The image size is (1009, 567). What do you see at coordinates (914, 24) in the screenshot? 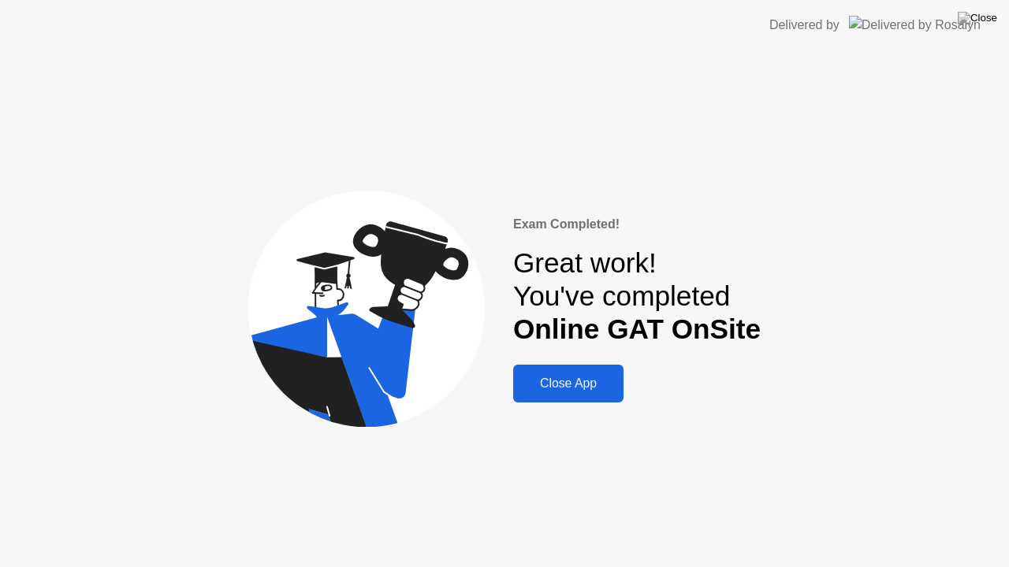
I see `img: Delivered by Rosalyn` at bounding box center [914, 24].